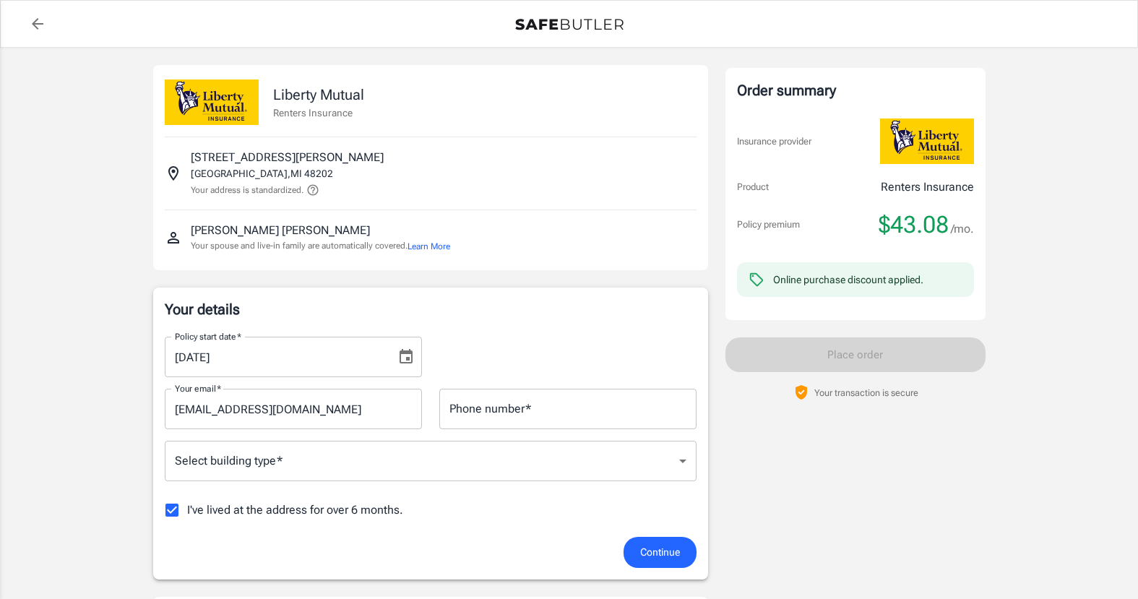 The height and width of the screenshot is (599, 1138). What do you see at coordinates (570, 25) in the screenshot?
I see `img: Back to quotes` at bounding box center [570, 25].